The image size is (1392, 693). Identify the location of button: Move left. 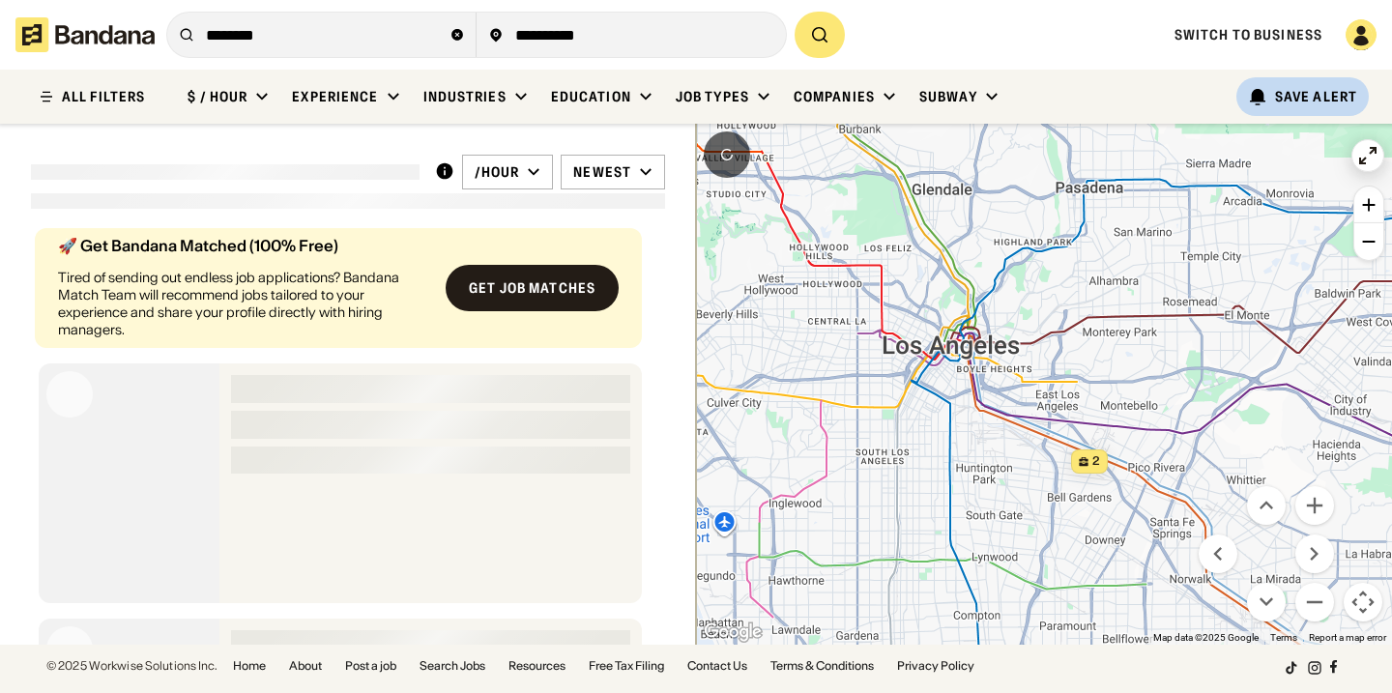
(1218, 554).